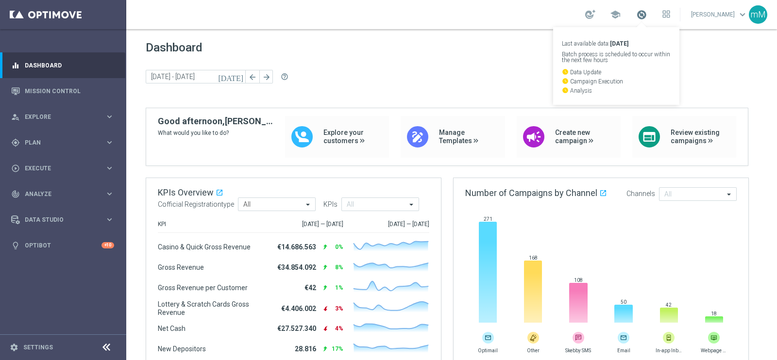 Image resolution: width=777 pixels, height=360 pixels. I want to click on div: person_search Explore keyboard_arrow_right, so click(63, 117).